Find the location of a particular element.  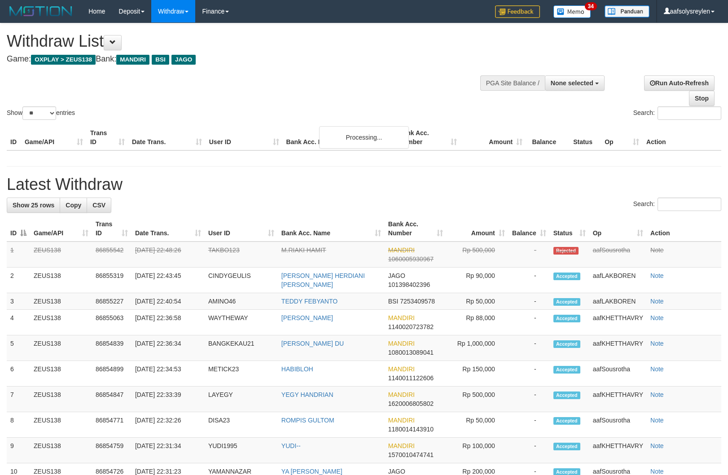

span: Rejected is located at coordinates (566, 250).